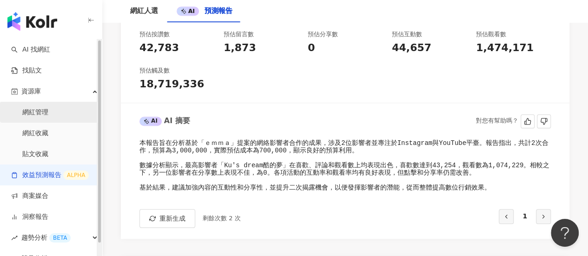  What do you see at coordinates (222, 219) in the screenshot?
I see `div: 剩餘次數 2 次` at bounding box center [222, 219].